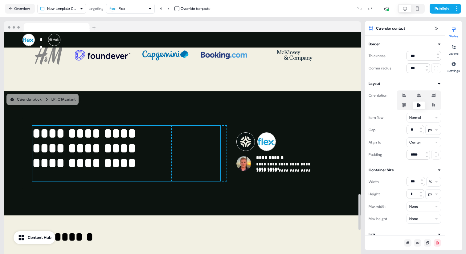  Describe the element at coordinates (374, 182) in the screenshot. I see `div: Width` at that location.